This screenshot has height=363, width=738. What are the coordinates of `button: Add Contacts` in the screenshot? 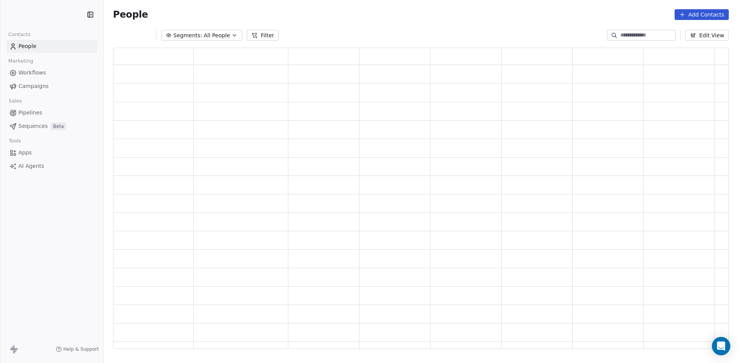 It's located at (701, 15).